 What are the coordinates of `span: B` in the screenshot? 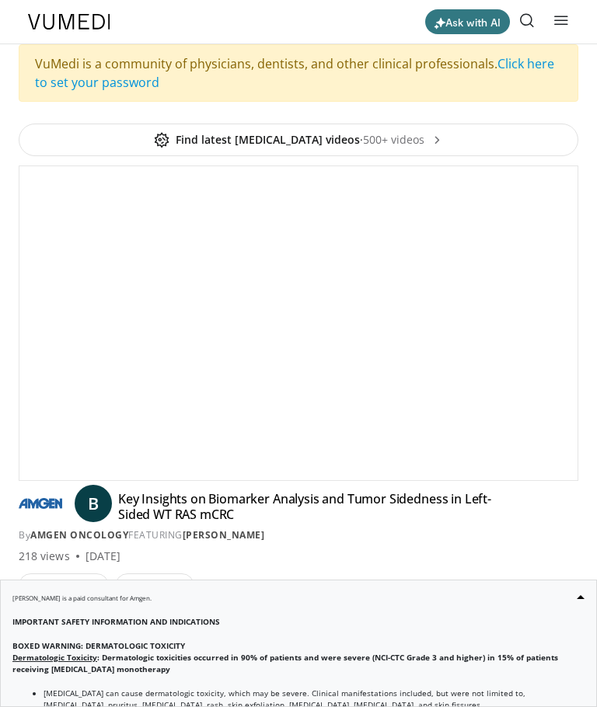 It's located at (93, 503).